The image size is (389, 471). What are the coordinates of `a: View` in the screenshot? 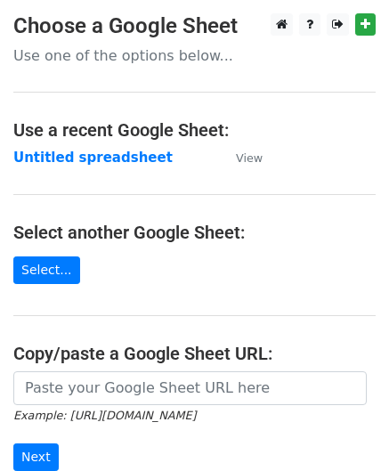 It's located at (240, 158).